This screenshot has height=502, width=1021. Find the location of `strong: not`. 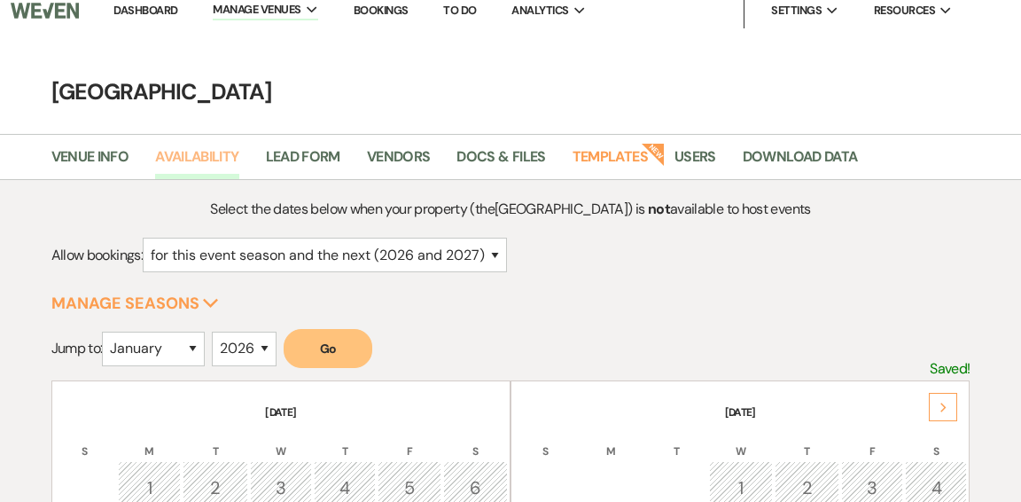

strong: not is located at coordinates (659, 208).